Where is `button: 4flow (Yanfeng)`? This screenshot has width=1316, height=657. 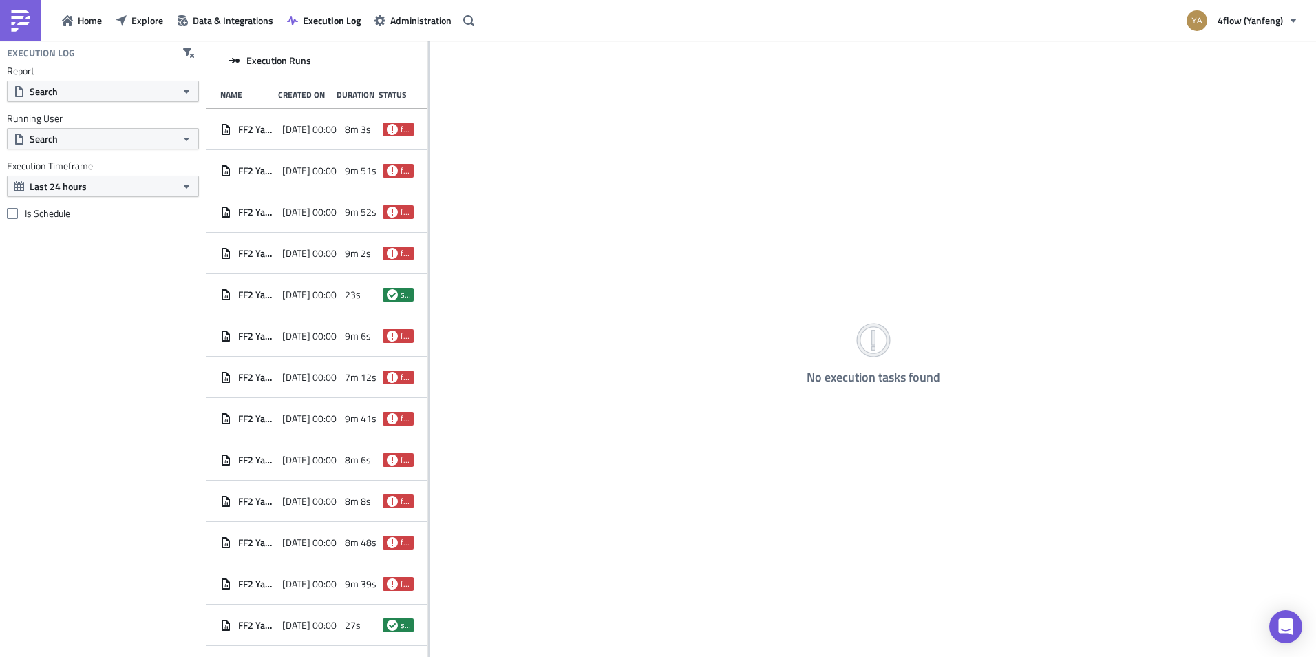 button: 4flow (Yanfeng) is located at coordinates (1242, 21).